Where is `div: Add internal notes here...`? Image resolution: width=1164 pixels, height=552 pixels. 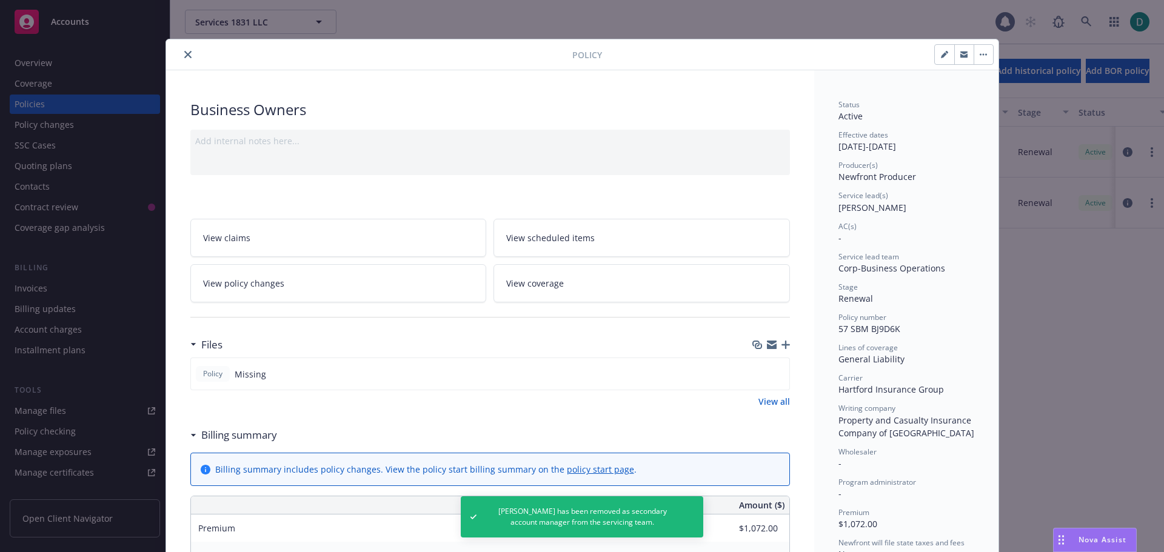 div: Add internal notes here... is located at coordinates (490, 141).